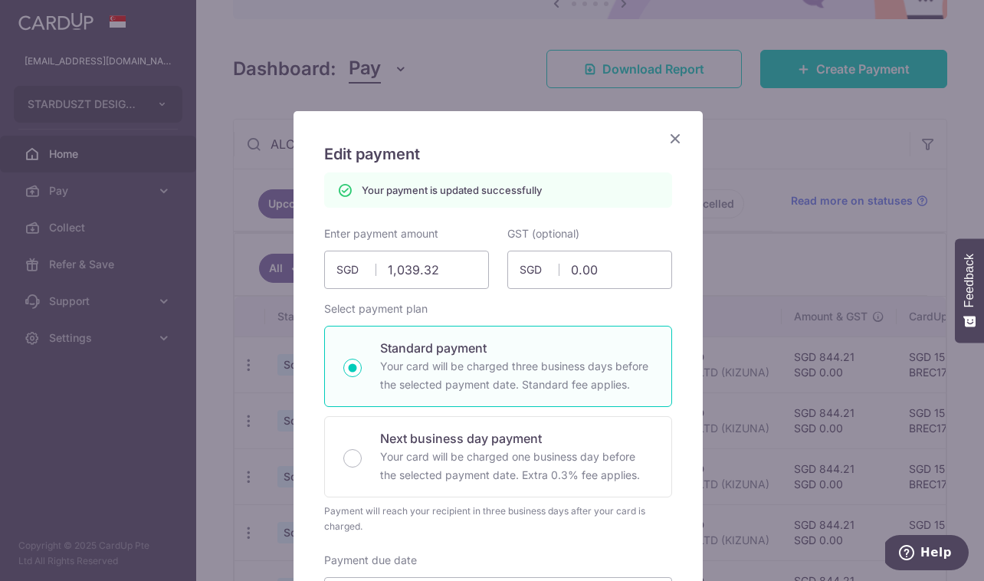 This screenshot has height=581, width=984. What do you see at coordinates (51, 18) in the screenshot?
I see `span: Help` at bounding box center [51, 18].